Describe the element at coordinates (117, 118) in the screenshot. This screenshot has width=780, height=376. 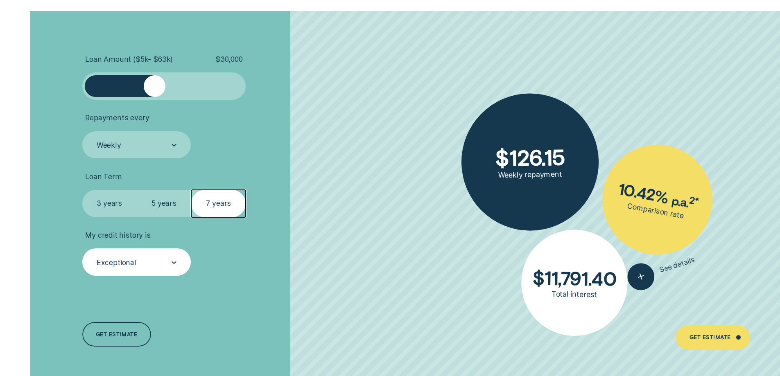
I see `span: Repayments every` at that location.